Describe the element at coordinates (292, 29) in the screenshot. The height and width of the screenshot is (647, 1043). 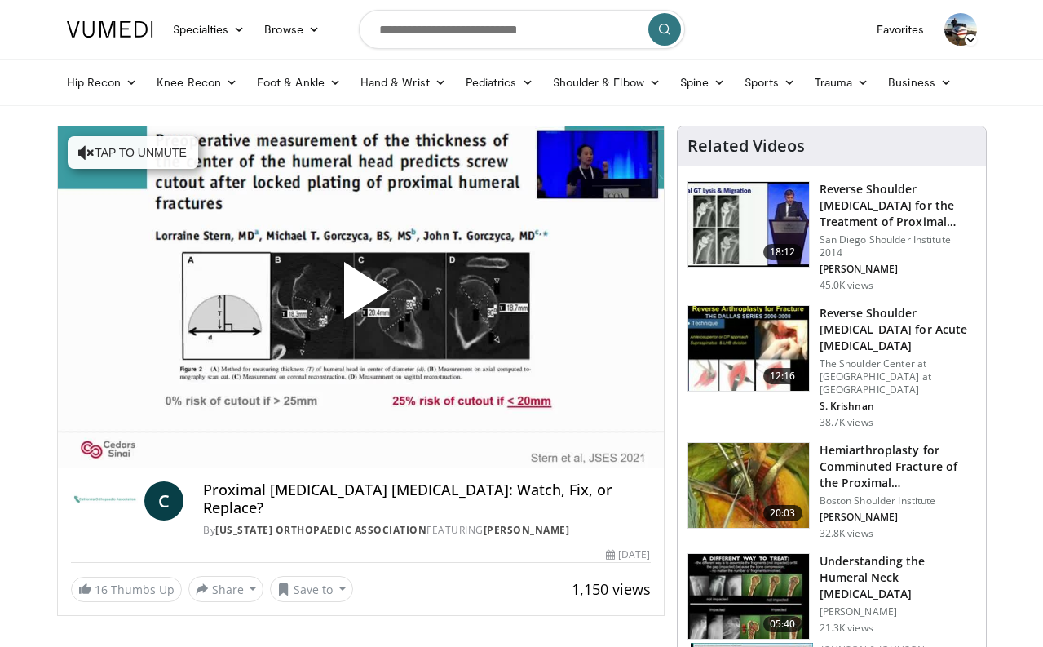
I see `a: Browse` at that location.